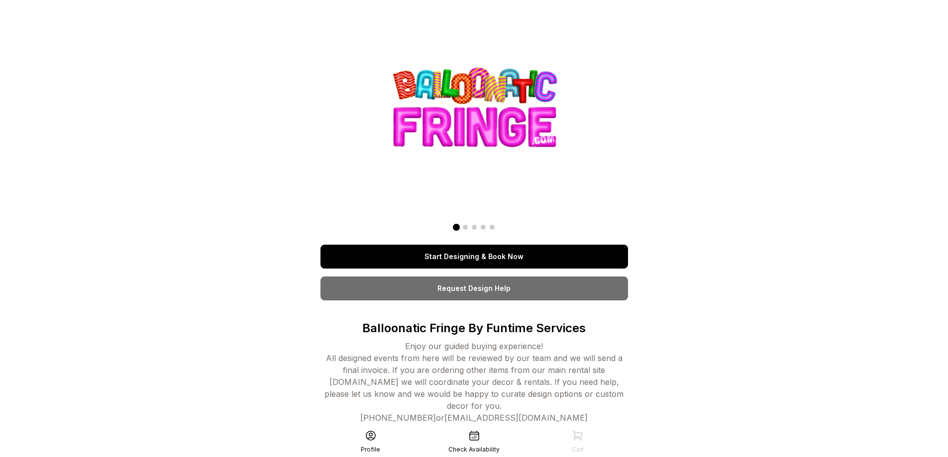  What do you see at coordinates (578, 450) in the screenshot?
I see `div: Cart` at bounding box center [578, 450].